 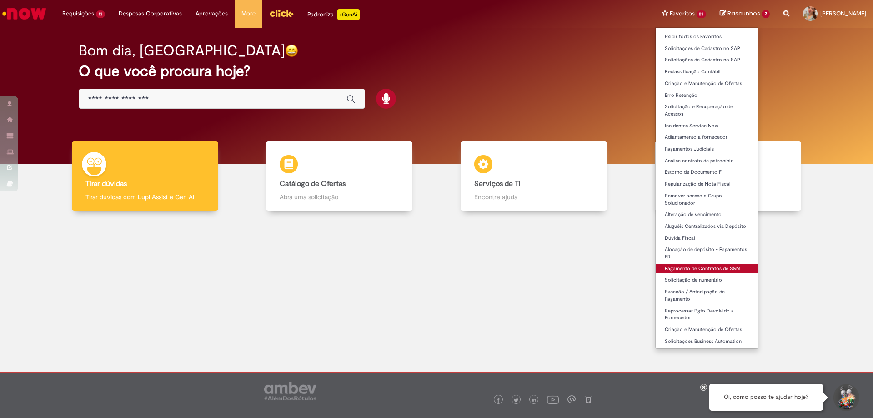 What do you see at coordinates (145, 197) in the screenshot?
I see `p: Tirar dúvidas com Lupi Assist e Gen Ai` at bounding box center [145, 197].